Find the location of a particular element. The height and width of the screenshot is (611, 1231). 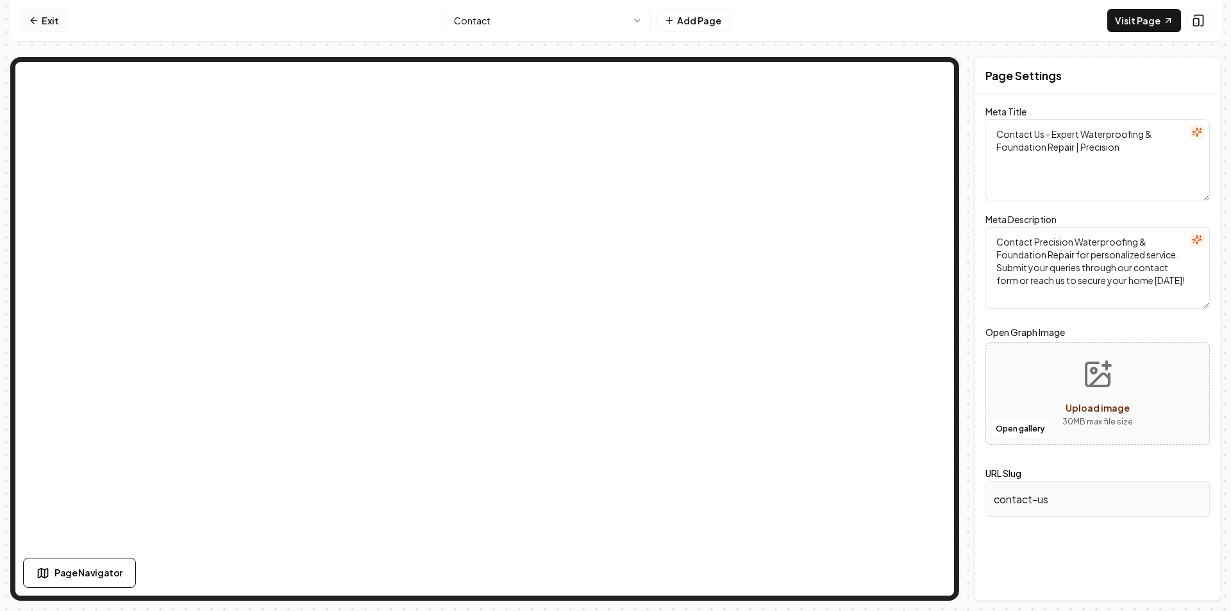

label: Meta Description is located at coordinates (1020, 219).